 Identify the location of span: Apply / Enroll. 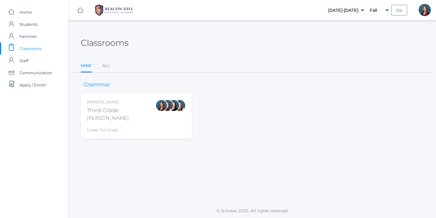
(32, 85).